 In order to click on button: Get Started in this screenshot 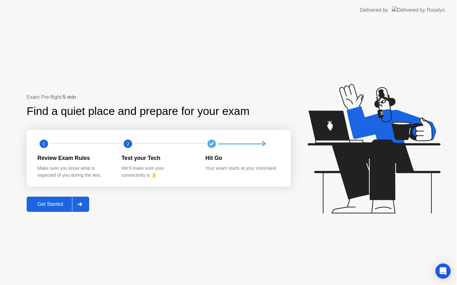, I will do `click(58, 204)`.